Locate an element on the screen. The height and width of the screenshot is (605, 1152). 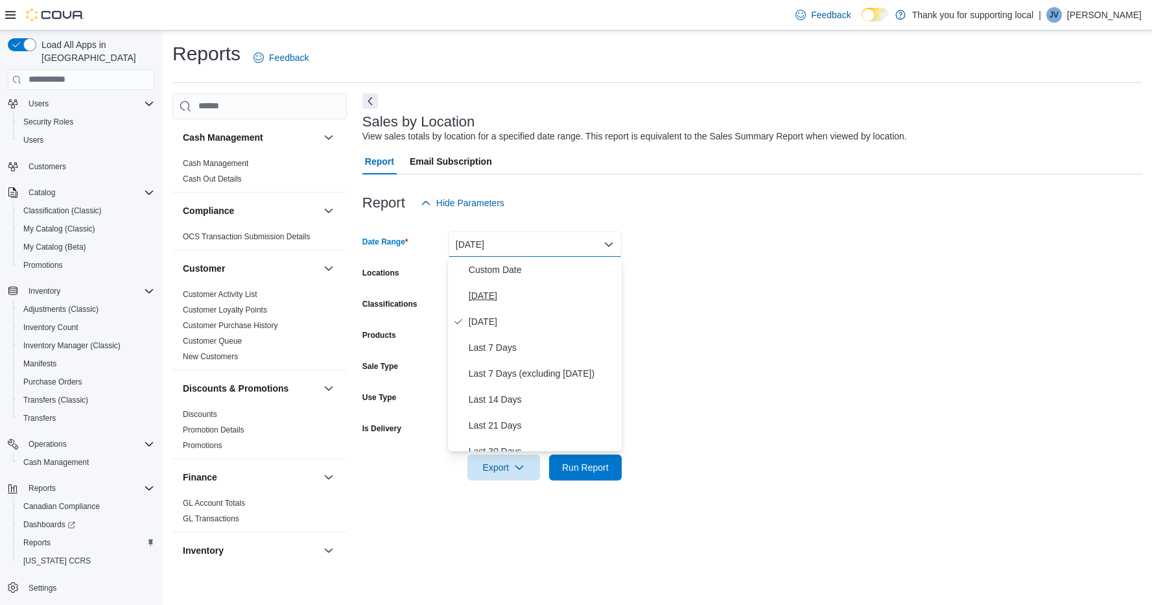
a: Inventory Adjustments is located at coordinates (221, 576).